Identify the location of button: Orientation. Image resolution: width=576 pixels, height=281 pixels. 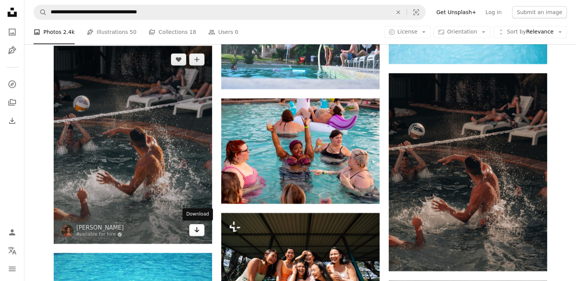
(462, 32).